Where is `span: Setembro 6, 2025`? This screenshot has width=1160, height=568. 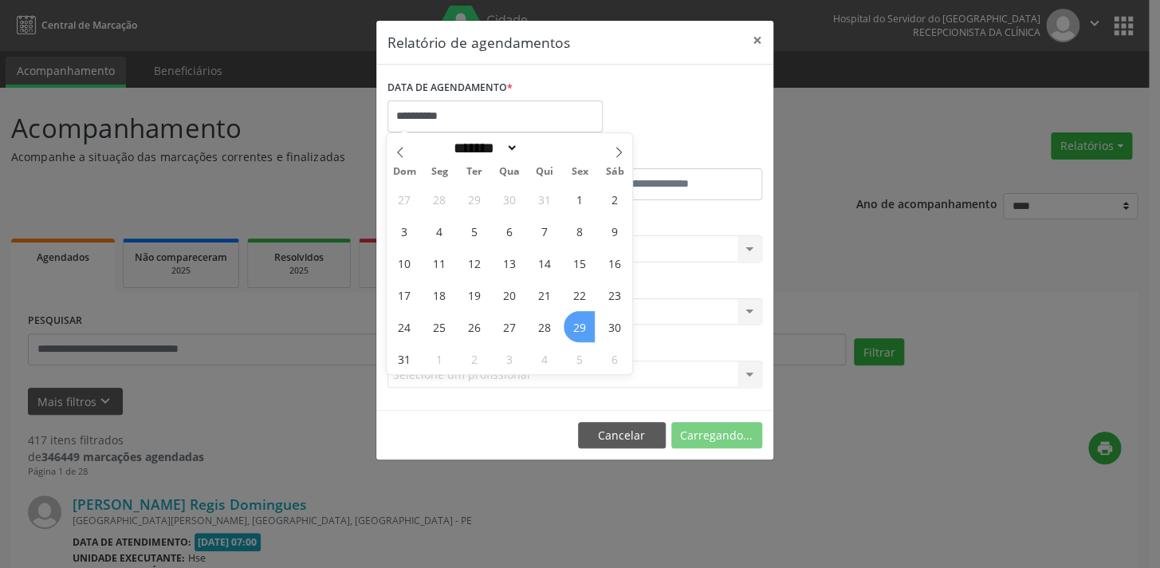 span: Setembro 6, 2025 is located at coordinates (614, 358).